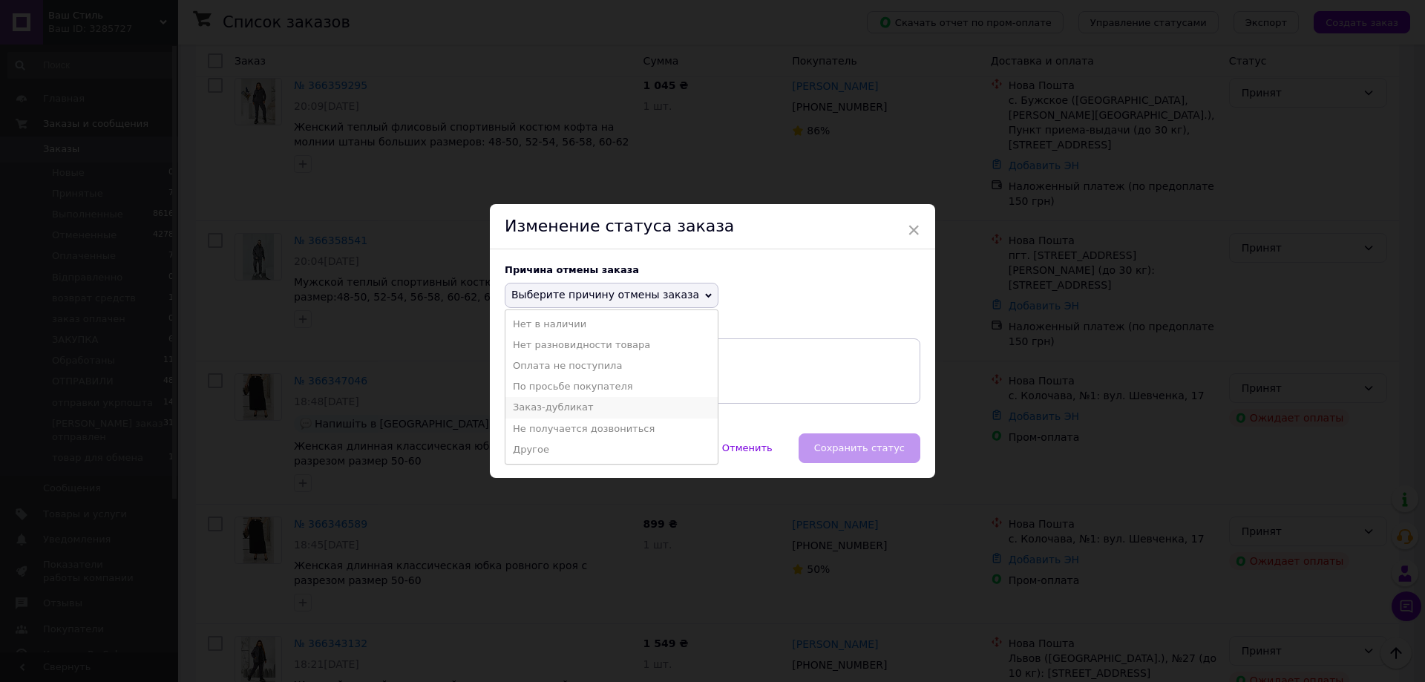 This screenshot has height=682, width=1425. What do you see at coordinates (612, 324) in the screenshot?
I see `li: Нет в наличии` at bounding box center [612, 324].